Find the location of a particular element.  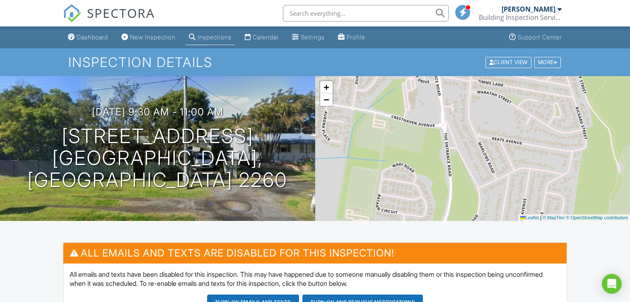

a: Settings is located at coordinates (308, 37).